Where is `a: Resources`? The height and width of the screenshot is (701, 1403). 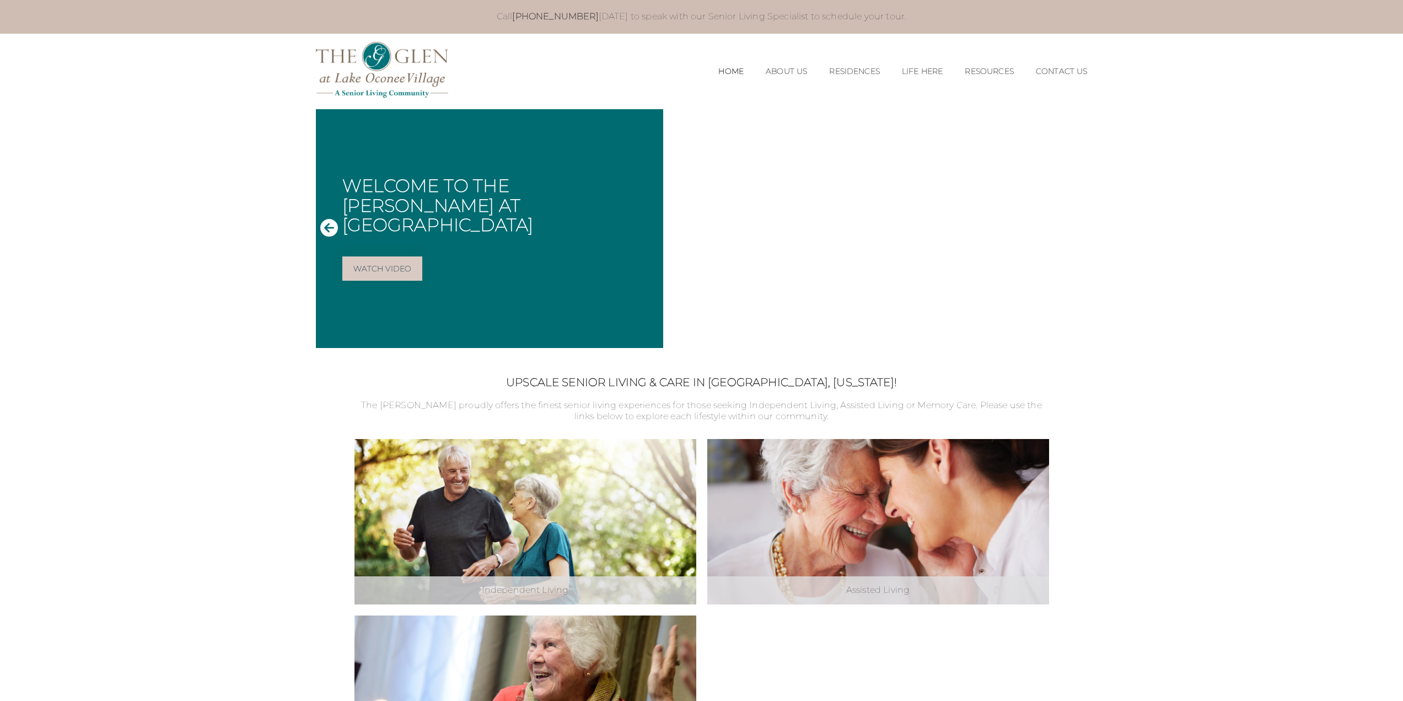
a: Resources is located at coordinates (989, 71).